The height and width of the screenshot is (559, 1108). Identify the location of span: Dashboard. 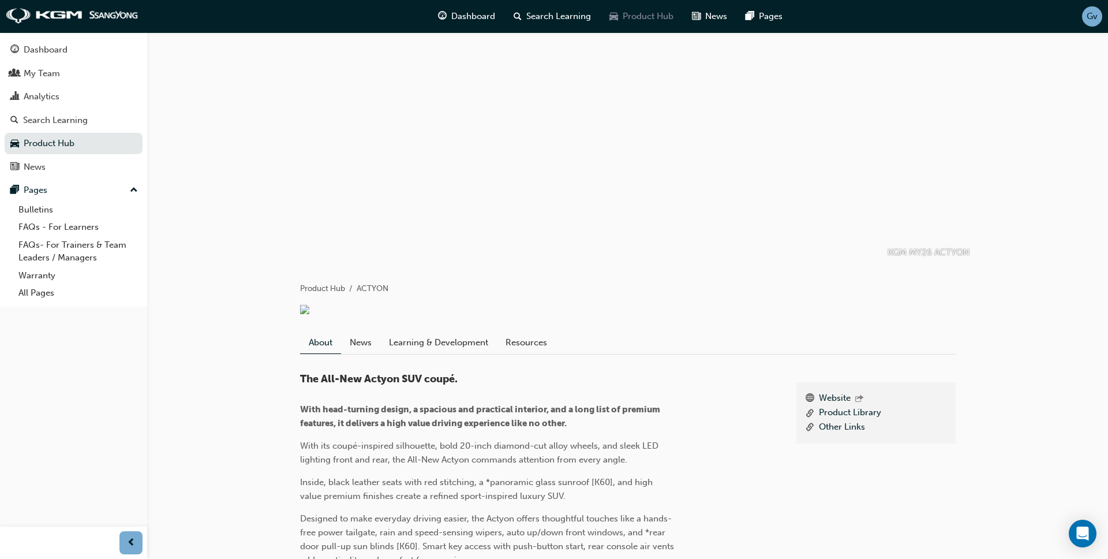
(473, 16).